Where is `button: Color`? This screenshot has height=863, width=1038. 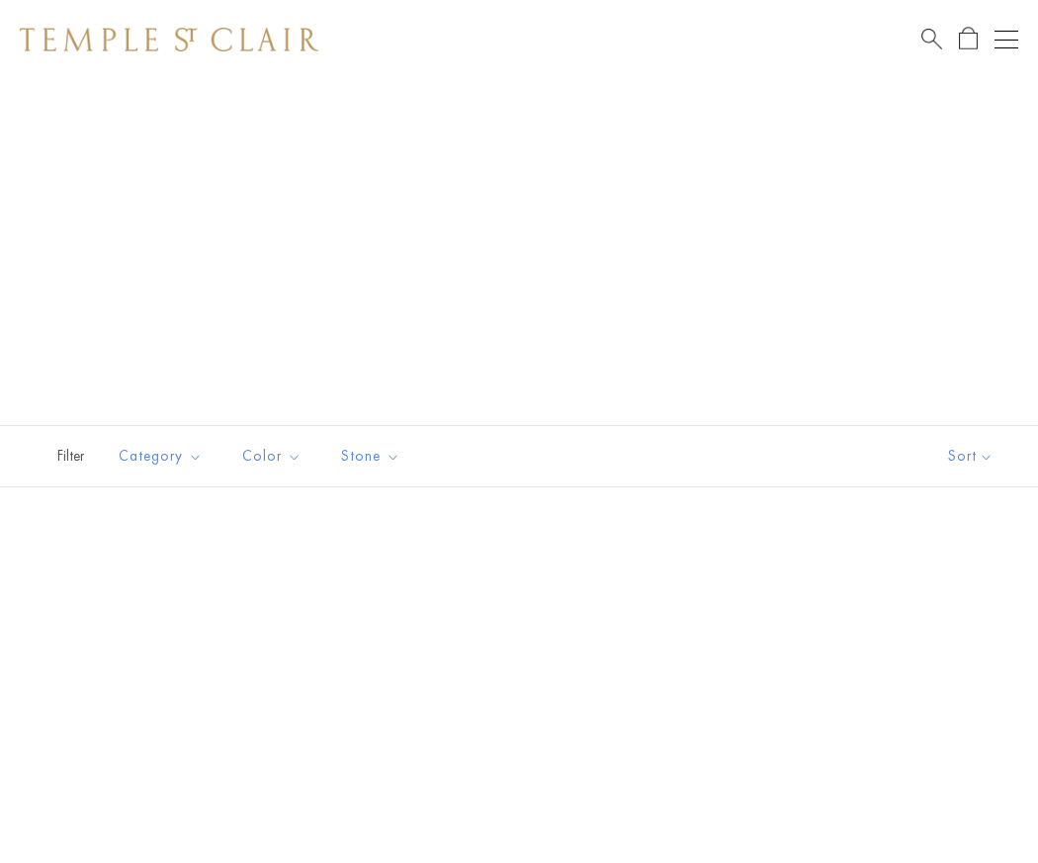 button: Color is located at coordinates (272, 456).